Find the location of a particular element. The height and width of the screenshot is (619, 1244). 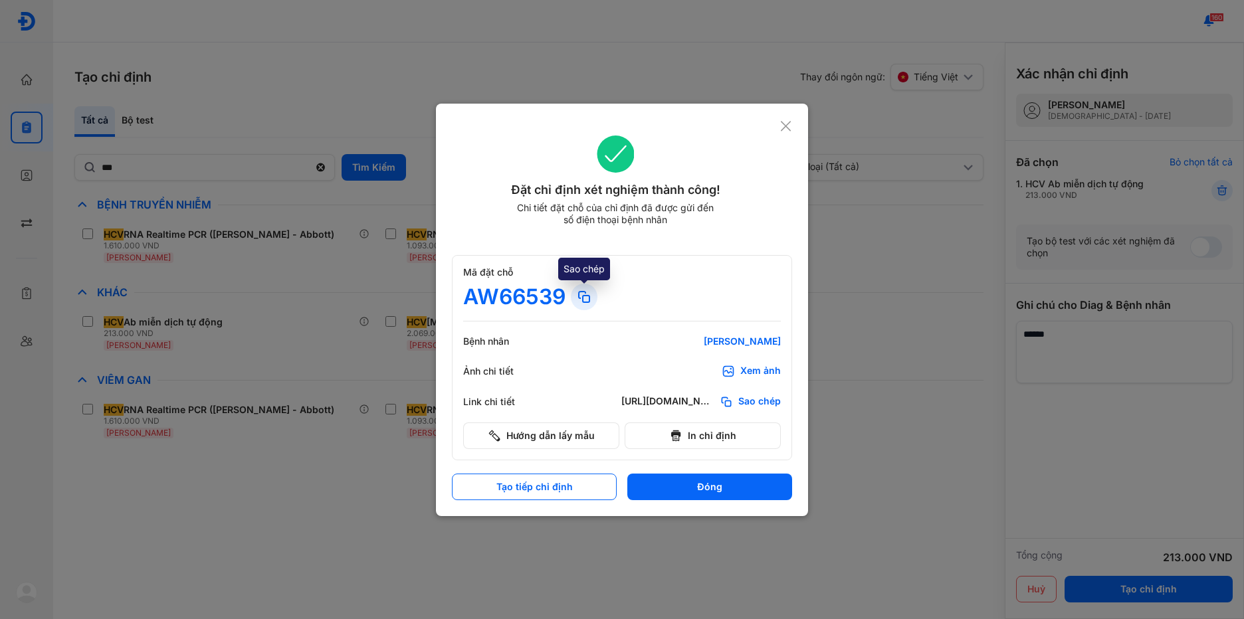

button: Đóng is located at coordinates (710, 487).